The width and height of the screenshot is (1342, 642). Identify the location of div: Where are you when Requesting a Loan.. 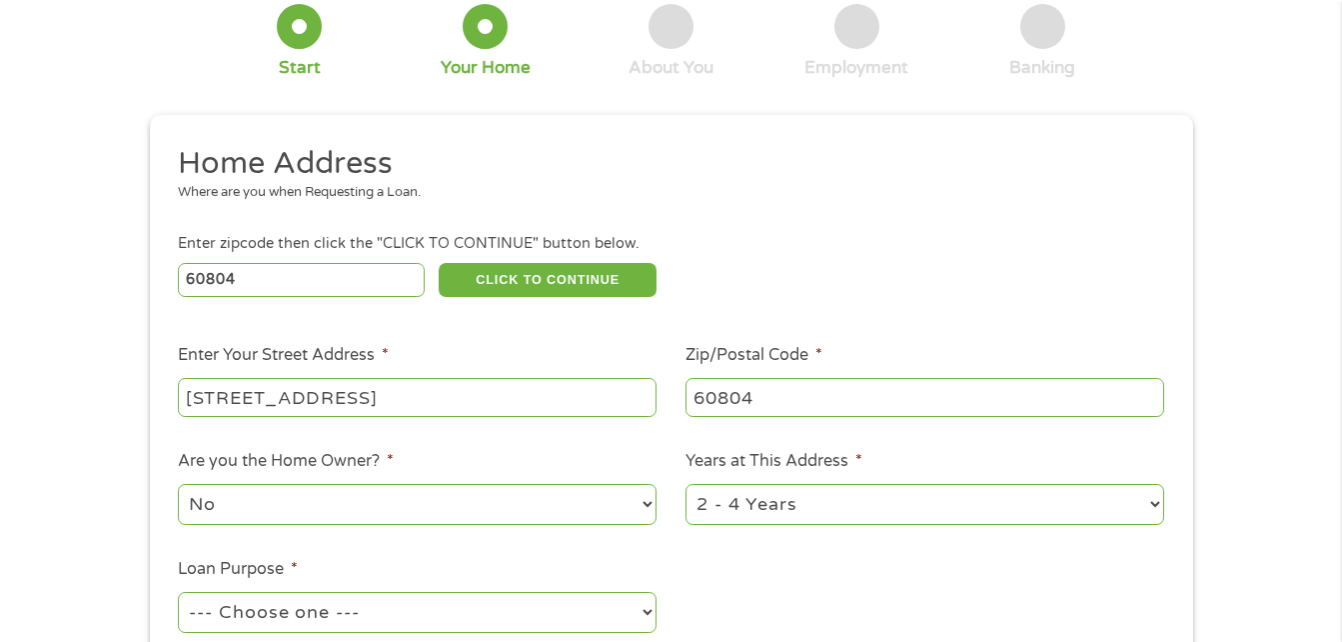
(664, 193).